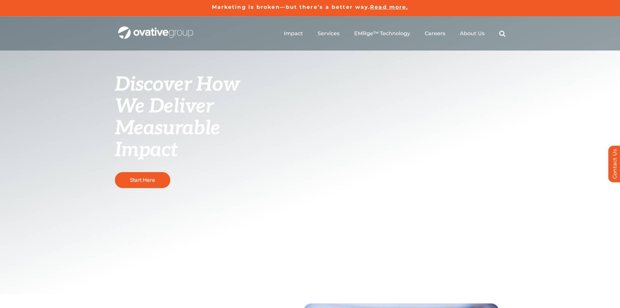  What do you see at coordinates (435, 34) in the screenshot?
I see `span: Careers` at bounding box center [435, 34].